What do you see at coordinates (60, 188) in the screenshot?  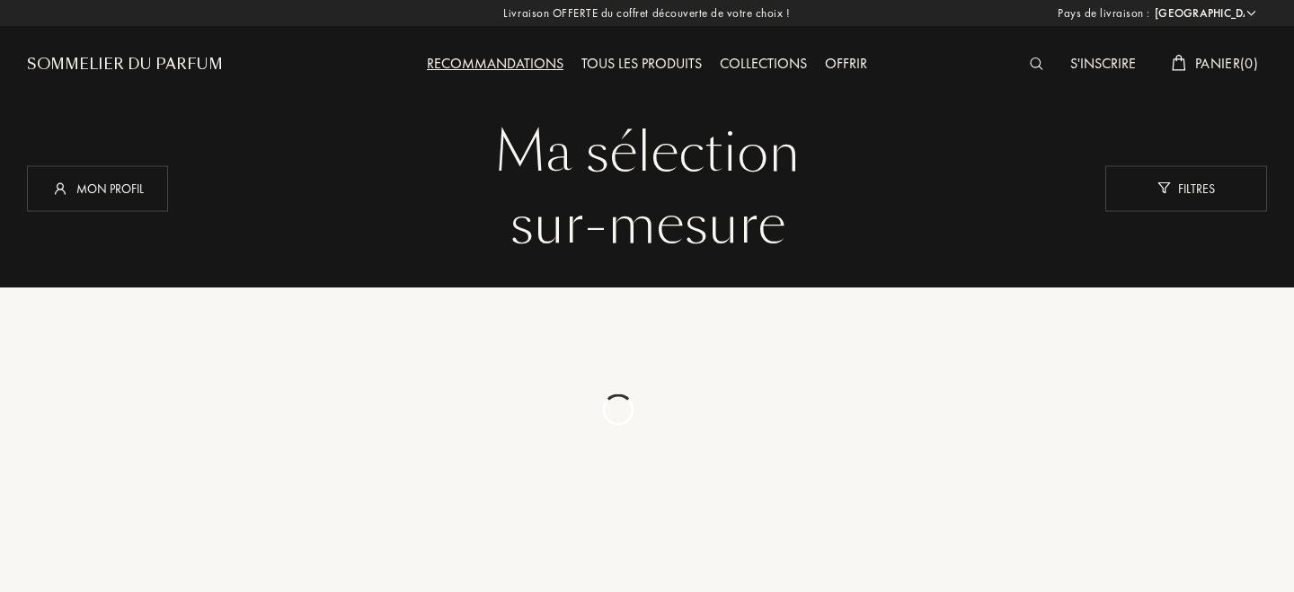 I see `img: profil_icn_w.svg` at bounding box center [60, 188].